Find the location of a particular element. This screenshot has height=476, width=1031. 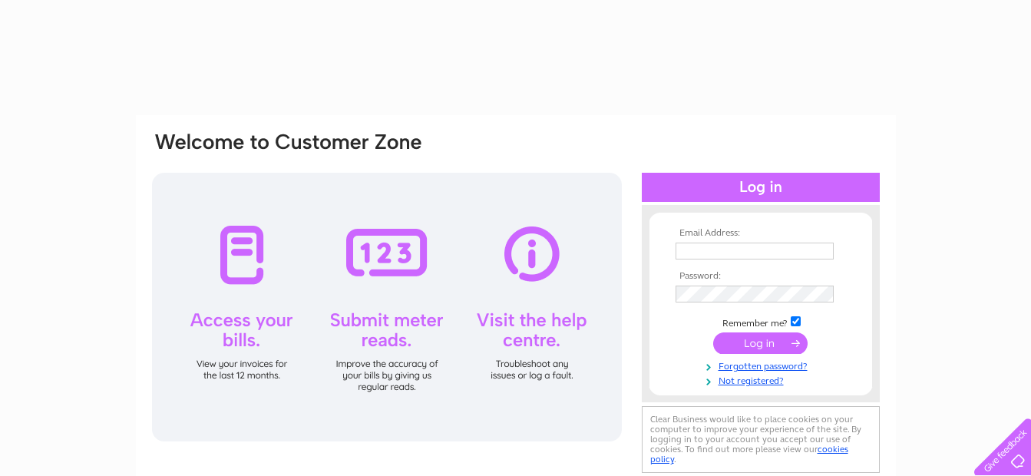

input: Submit is located at coordinates (760, 343).